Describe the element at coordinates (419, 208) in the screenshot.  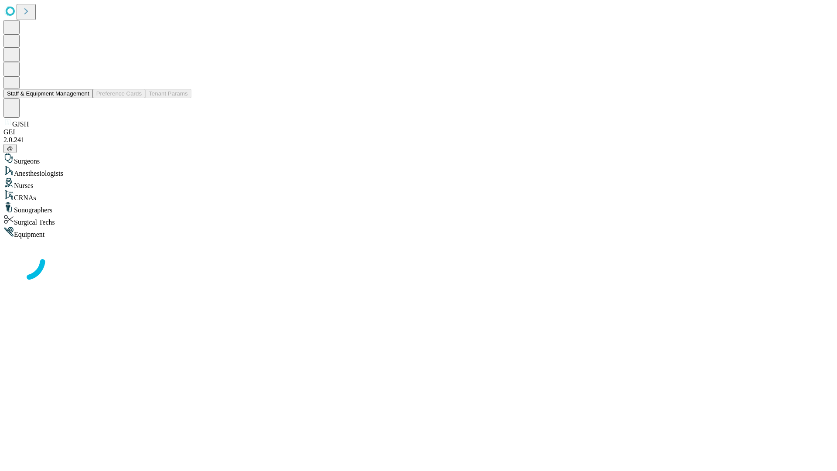
I see `div: Sonographers` at that location.